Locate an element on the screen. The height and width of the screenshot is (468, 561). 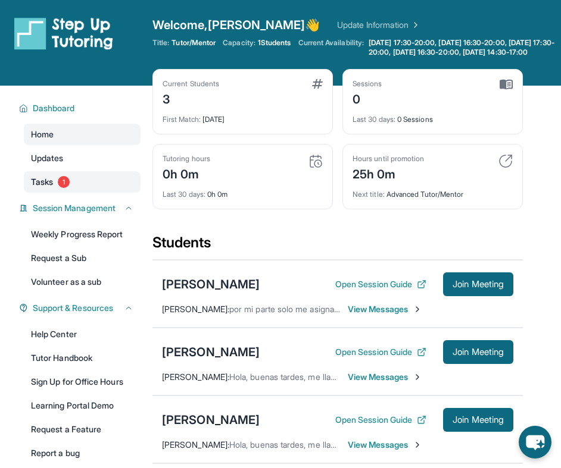
button: Session Management is located at coordinates (80, 208).